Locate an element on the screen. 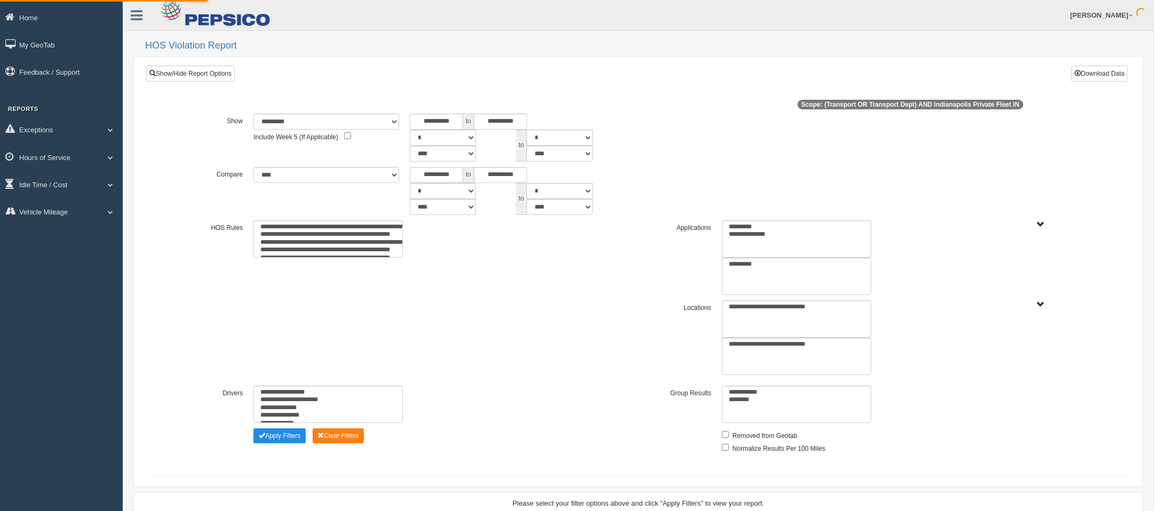 The height and width of the screenshot is (511, 1154). h2: HOS Violation Report is located at coordinates (644, 46).